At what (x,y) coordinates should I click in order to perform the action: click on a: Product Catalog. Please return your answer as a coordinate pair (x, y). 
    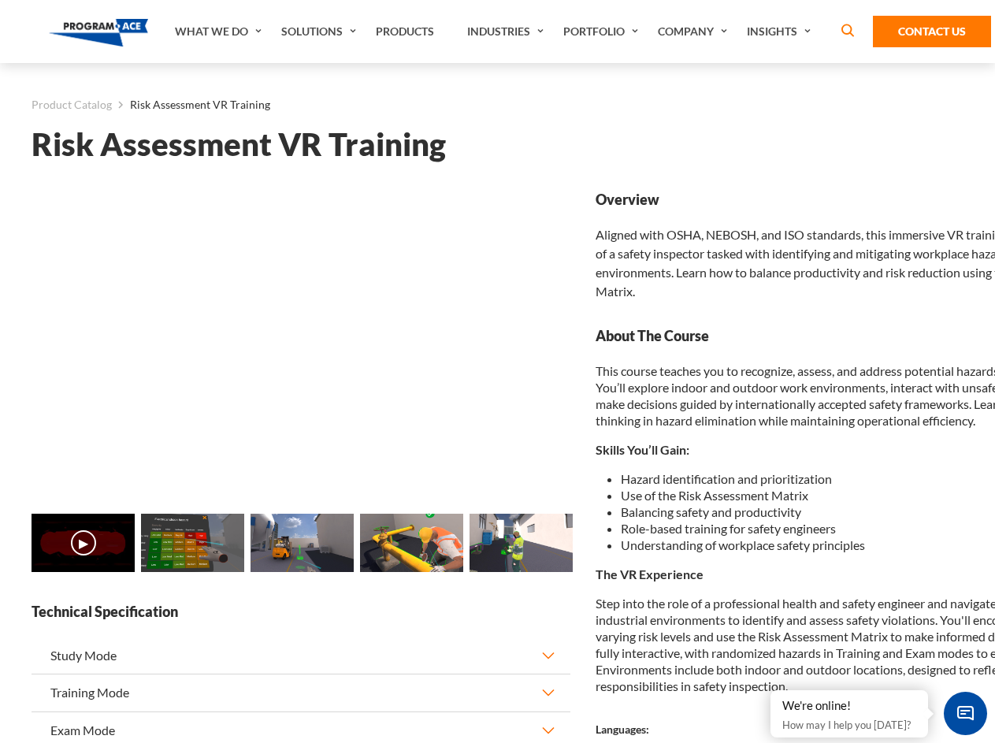
    Looking at the image, I should click on (72, 105).